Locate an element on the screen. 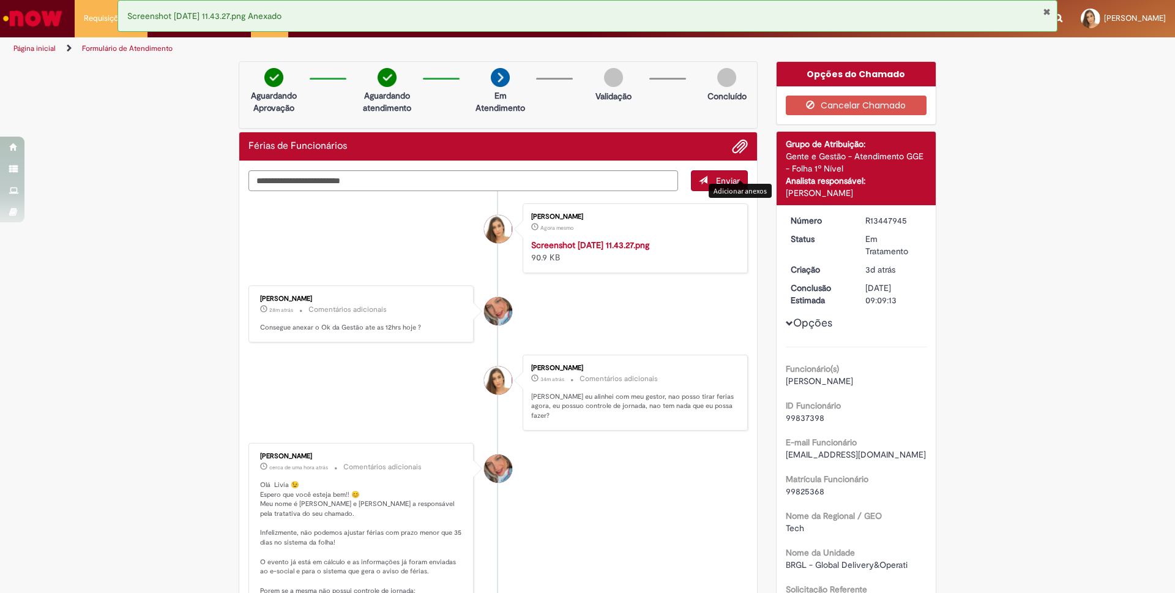 This screenshot has height=593, width=1175. div: Adicionar anexos is located at coordinates (740, 190).